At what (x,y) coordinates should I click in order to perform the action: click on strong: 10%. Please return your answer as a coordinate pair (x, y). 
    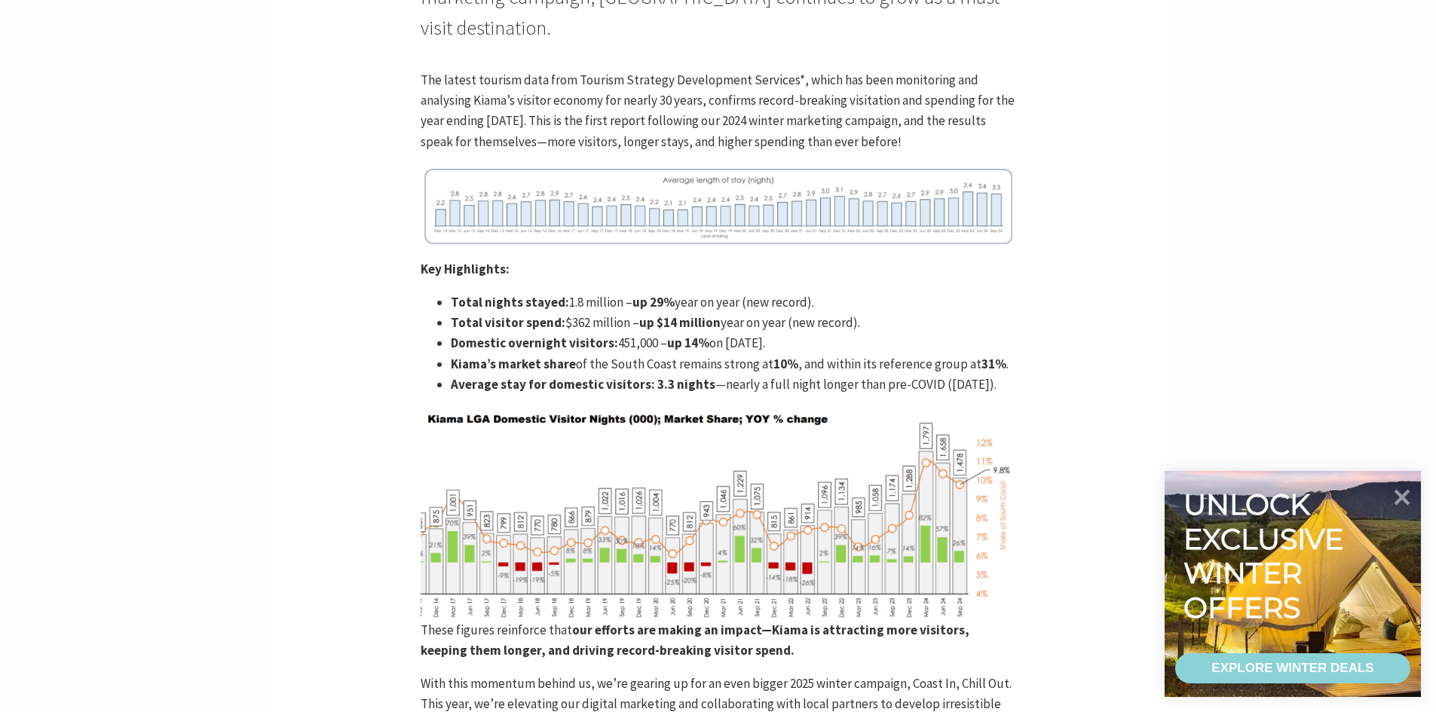
    Looking at the image, I should click on (785, 364).